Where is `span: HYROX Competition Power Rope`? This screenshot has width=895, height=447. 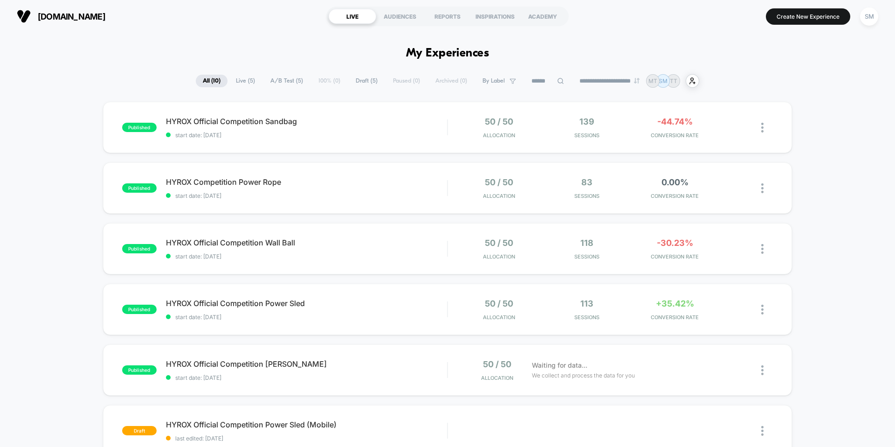
span: HYROX Competition Power Rope is located at coordinates (306, 182).